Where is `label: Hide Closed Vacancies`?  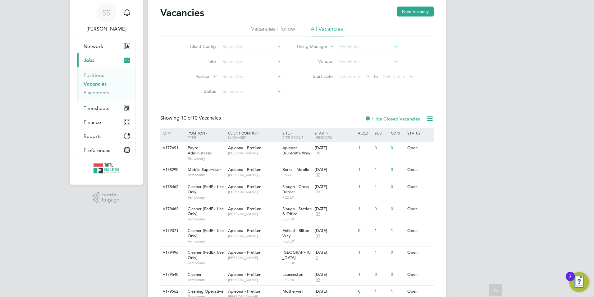 label: Hide Closed Vacancies is located at coordinates (393, 118).